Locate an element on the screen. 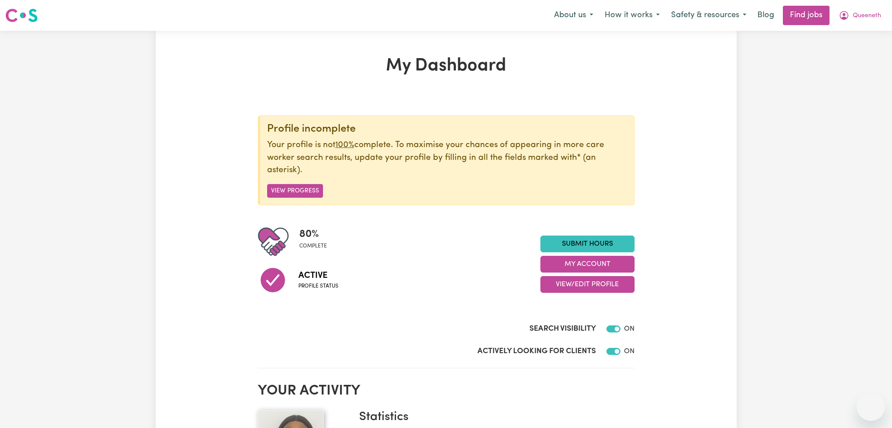 This screenshot has height=428, width=892. a: Blog is located at coordinates (766, 15).